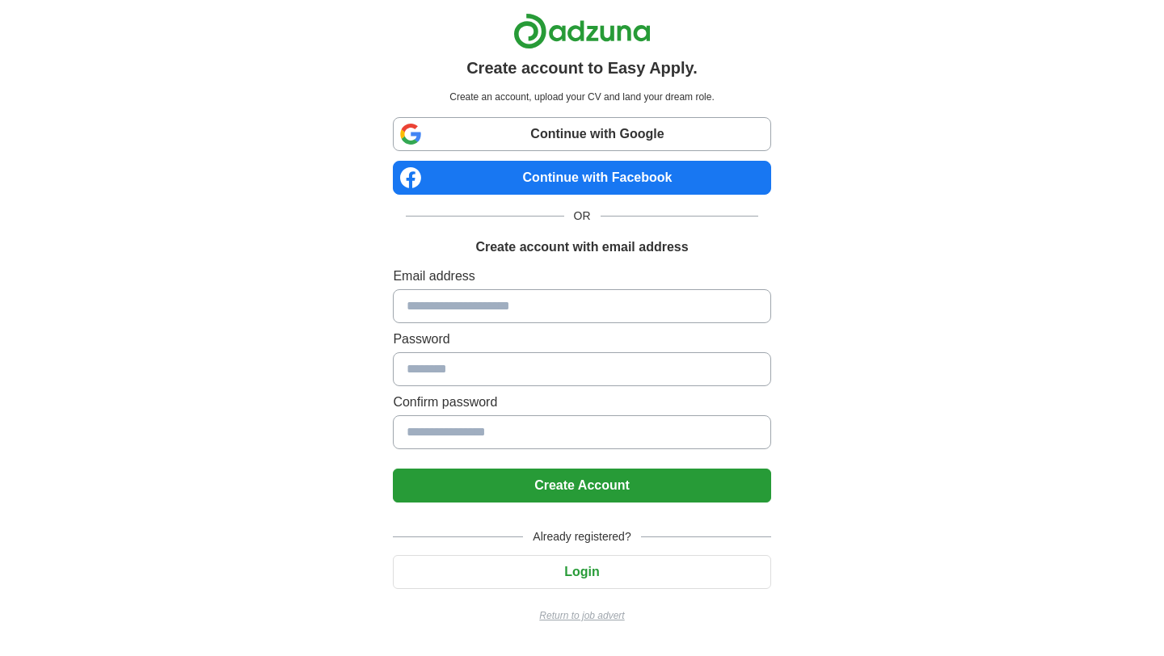  What do you see at coordinates (582, 31) in the screenshot?
I see `img: Adzuna logo` at bounding box center [582, 31].